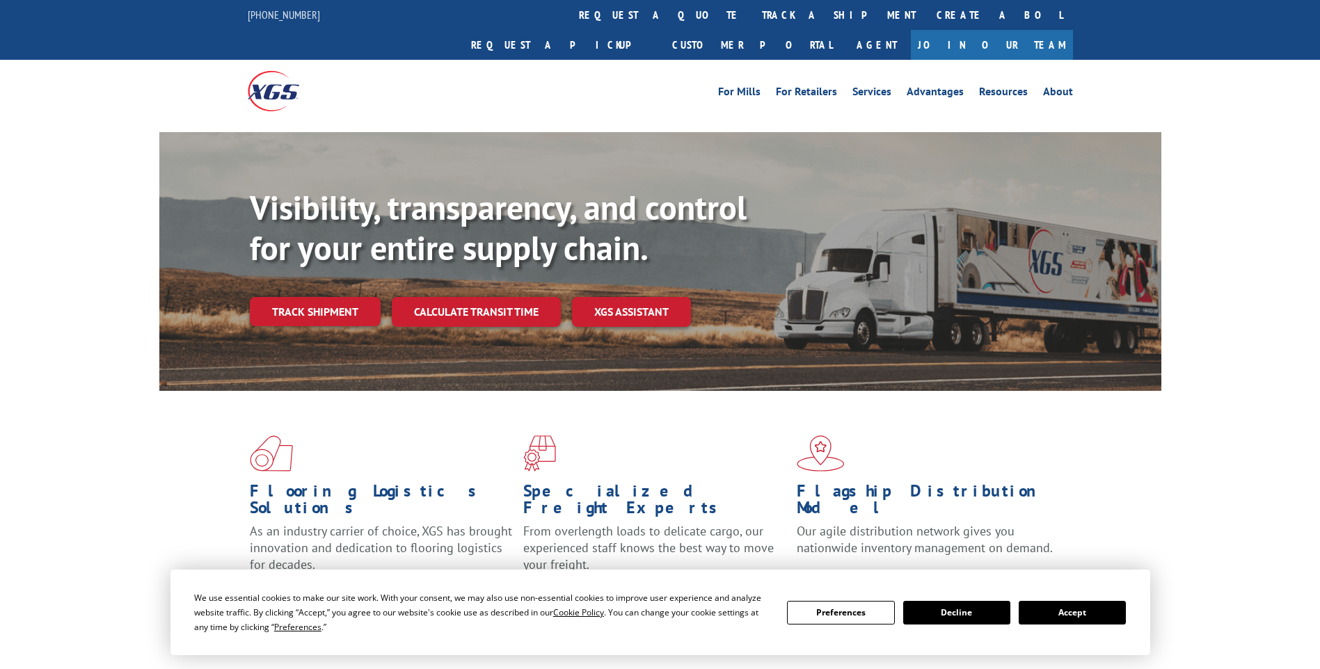  Describe the element at coordinates (482, 612) in the screenshot. I see `div: We use essential cookies to make our site work. With your consent, we may also use non-essential ...` at that location.